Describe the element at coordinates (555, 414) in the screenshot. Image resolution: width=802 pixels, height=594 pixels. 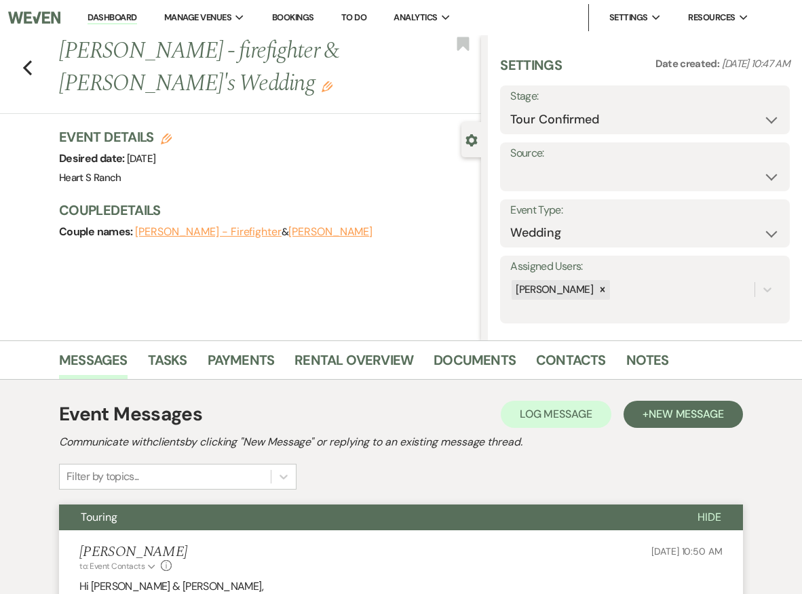
I see `span: Log Message` at that location.